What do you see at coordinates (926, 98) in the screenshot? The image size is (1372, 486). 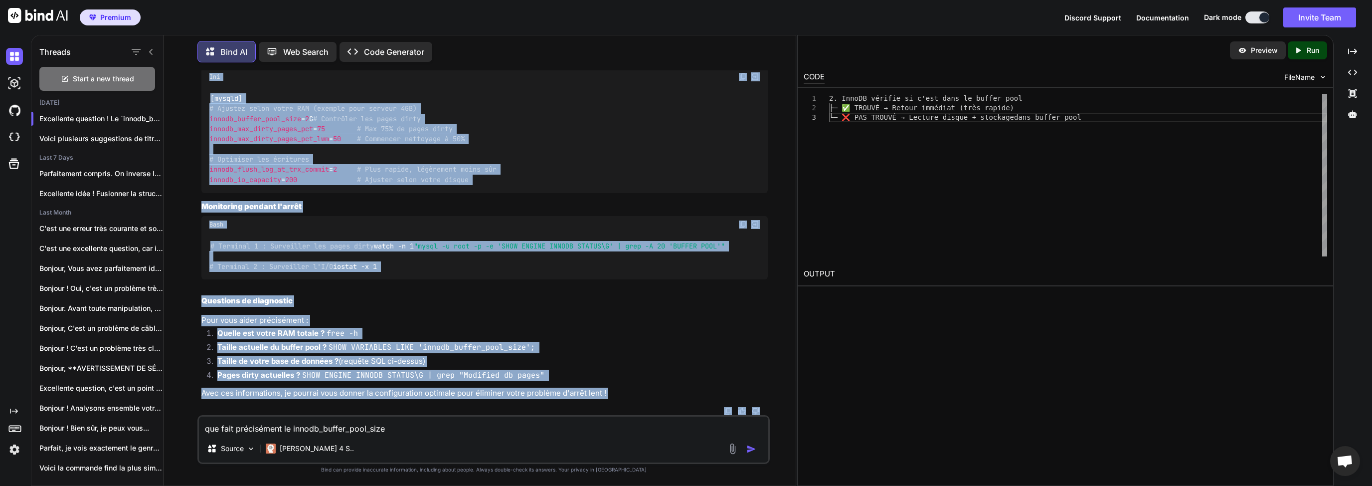 I see `span: 2. InnoDB vérifie si c'est dans le buffer pool` at bounding box center [926, 98].